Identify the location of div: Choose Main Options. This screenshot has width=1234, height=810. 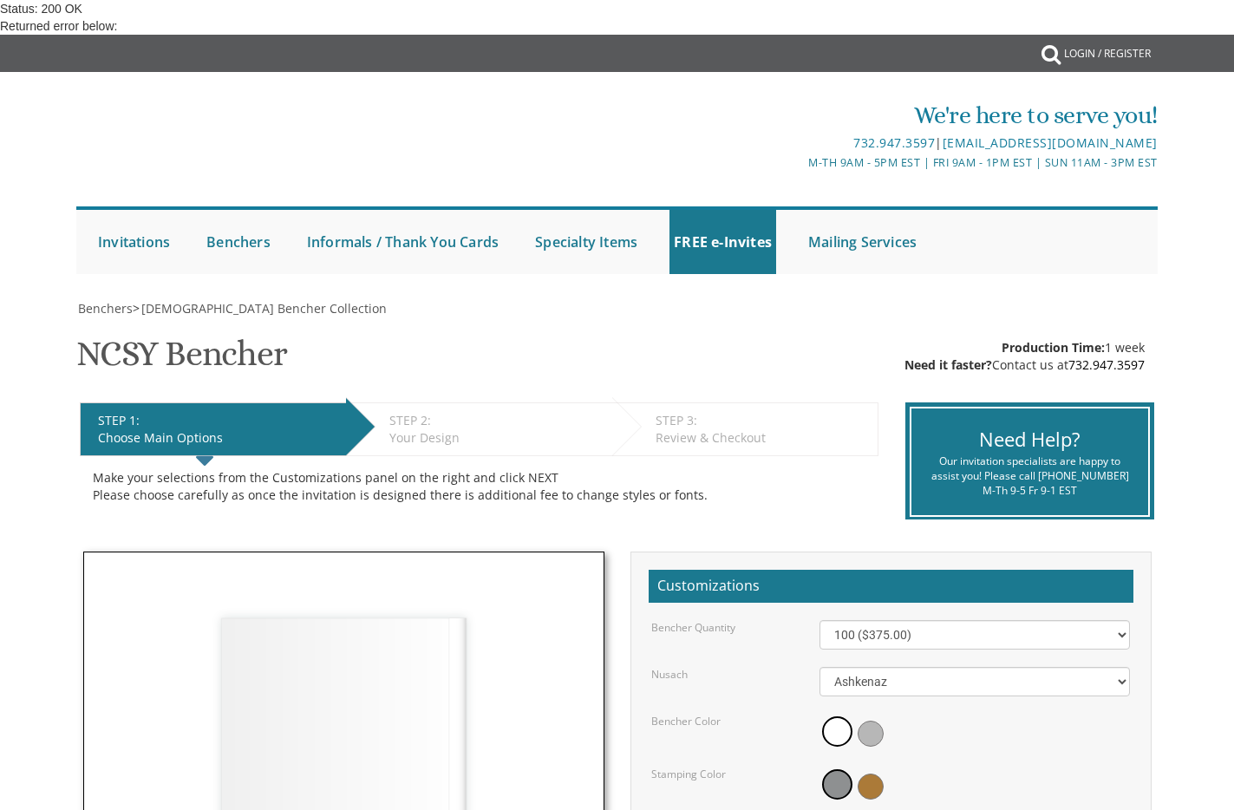
(218, 438).